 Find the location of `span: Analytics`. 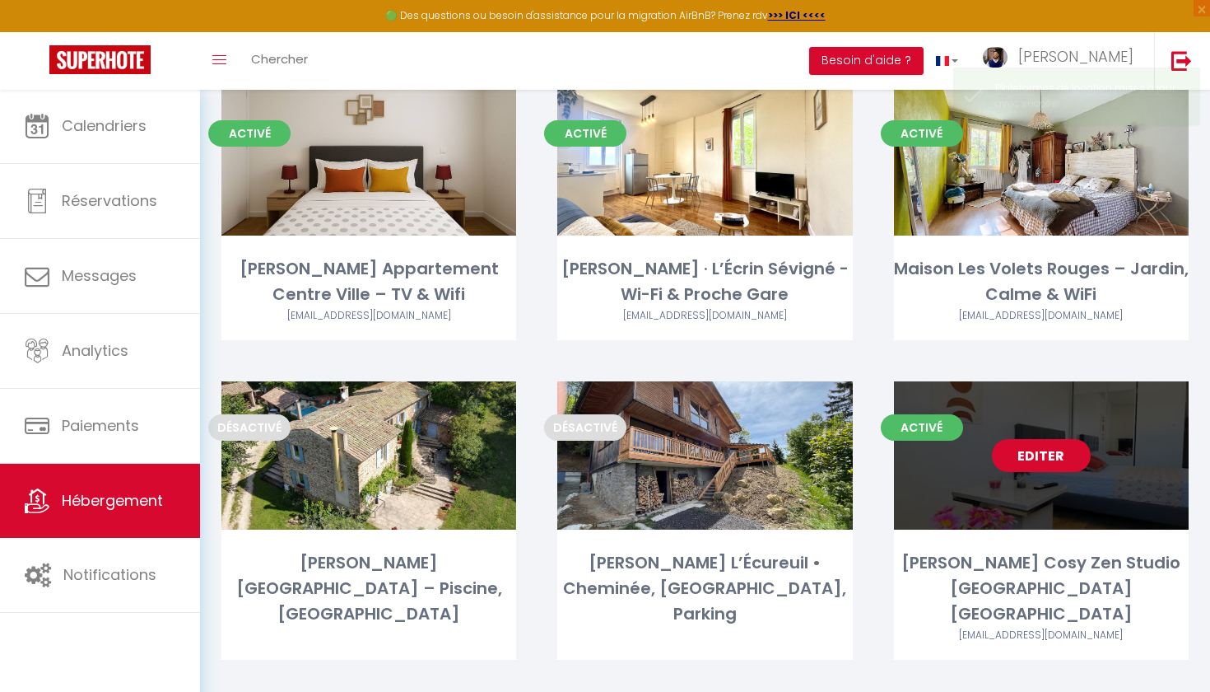

span: Analytics is located at coordinates (95, 350).